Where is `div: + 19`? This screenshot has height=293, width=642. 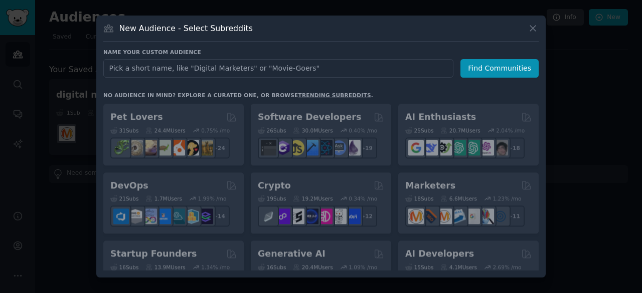
div: + 19 is located at coordinates (367, 148).